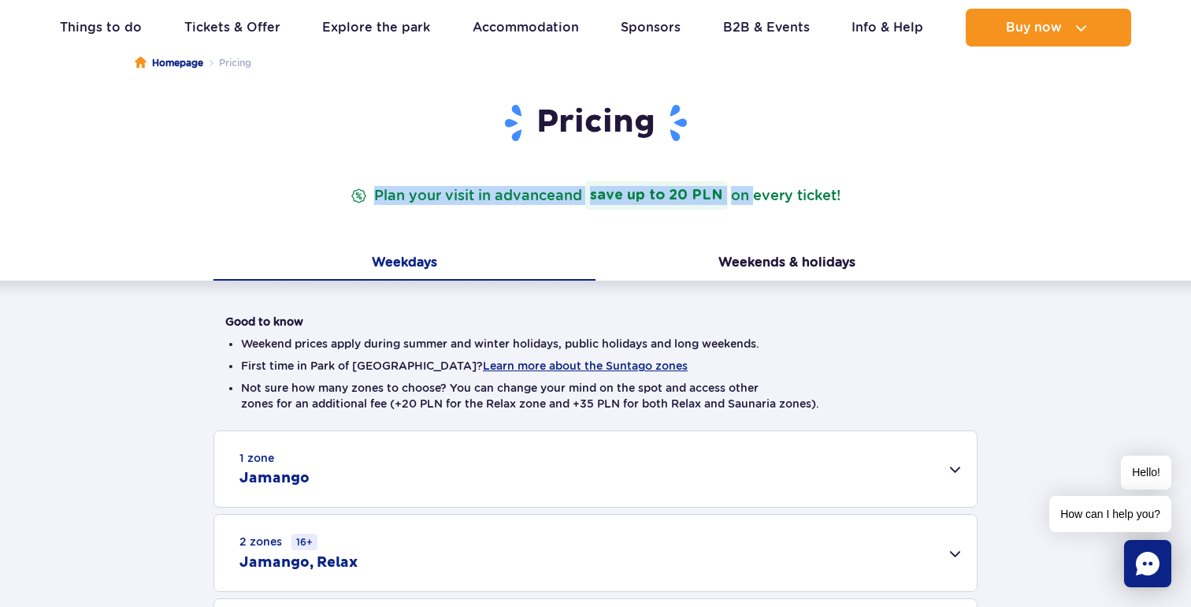 This screenshot has width=1191, height=607. Describe the element at coordinates (278, 541) in the screenshot. I see `small: 2 zones` at that location.